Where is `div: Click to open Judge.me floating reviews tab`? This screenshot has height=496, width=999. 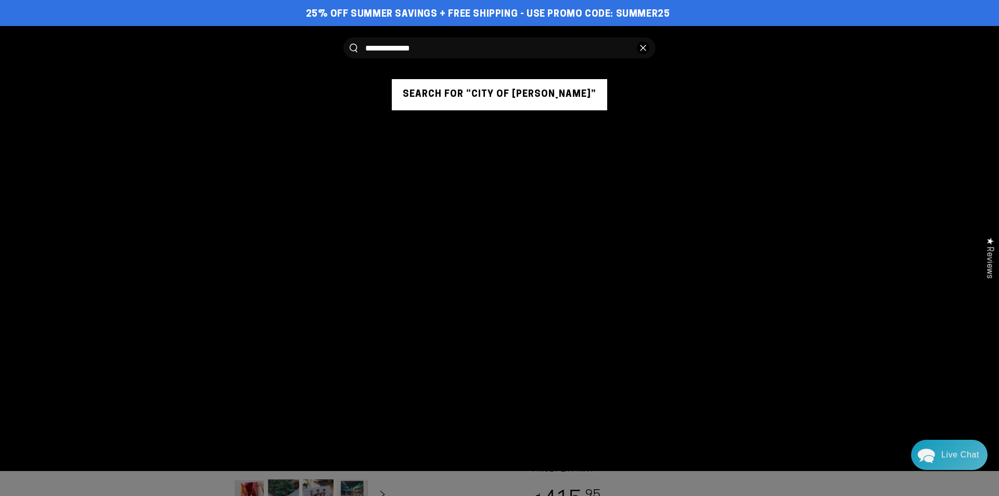 div: Click to open Judge.me floating reviews tab is located at coordinates (989, 258).